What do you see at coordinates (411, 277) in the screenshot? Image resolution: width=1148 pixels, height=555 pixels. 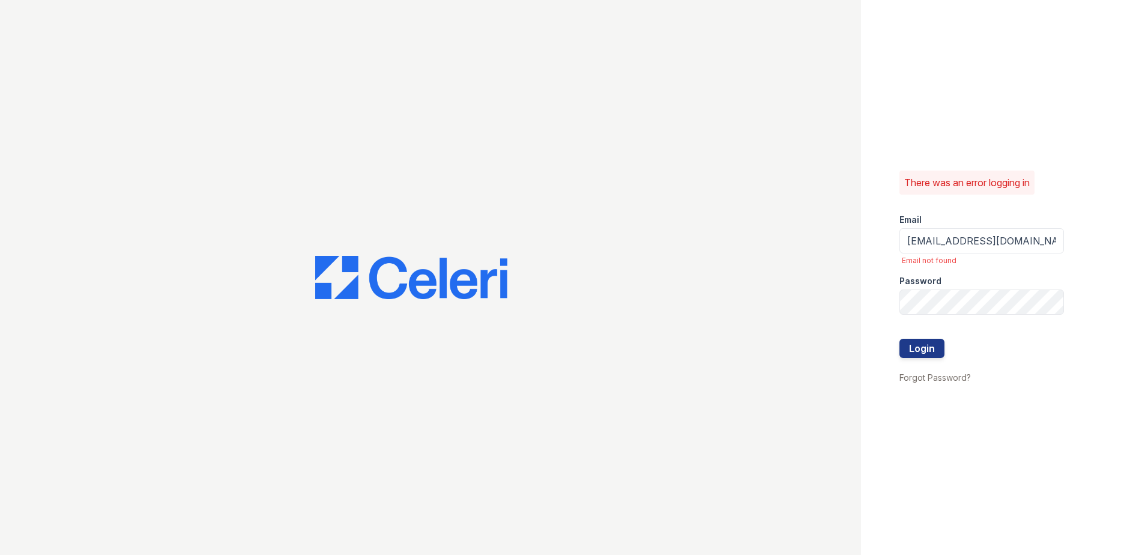 I see `img: CE_Logo_Blue-a8612792a0a2168367f1c8372b55b34899dd931a85d93a1a3d3e32e68fde9ad4.png` at bounding box center [411, 277].